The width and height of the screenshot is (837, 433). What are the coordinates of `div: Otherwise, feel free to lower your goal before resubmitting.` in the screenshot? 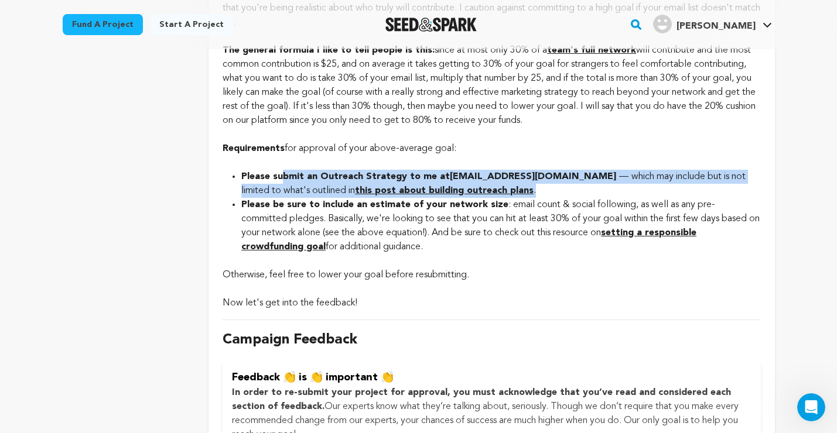 It's located at (491, 275).